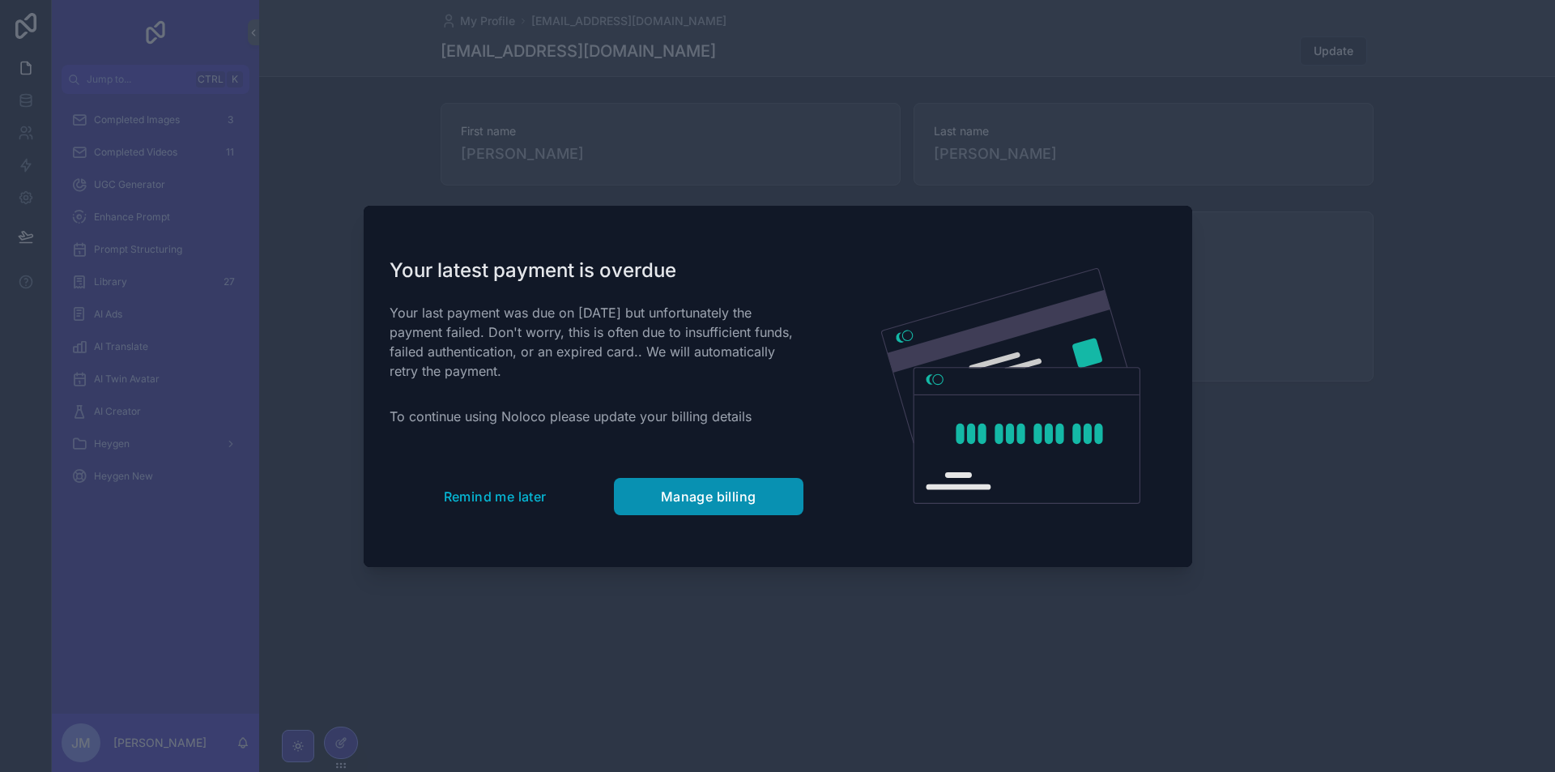 The image size is (1555, 772). I want to click on button: Remind me later, so click(495, 497).